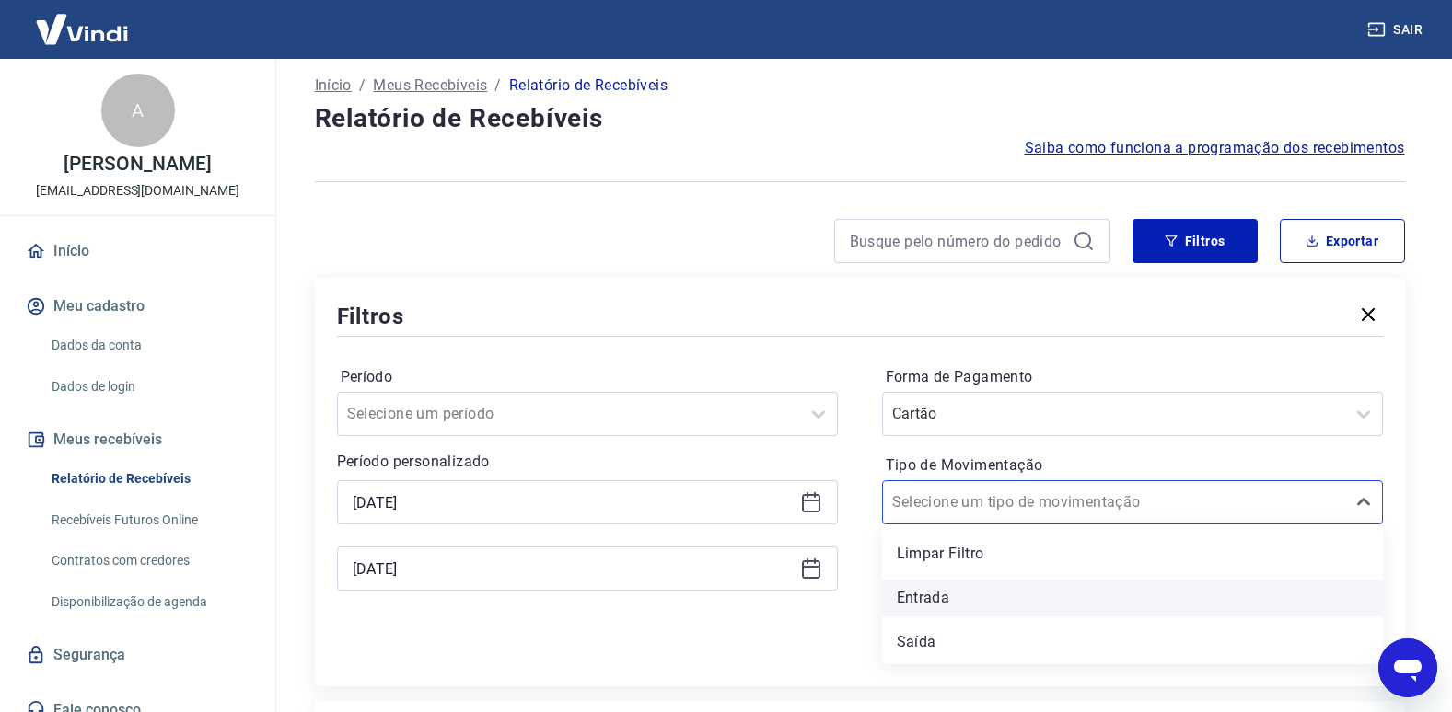  Describe the element at coordinates (1214, 148) in the screenshot. I see `span: Saiba como funciona a programação dos recebimentos` at that location.